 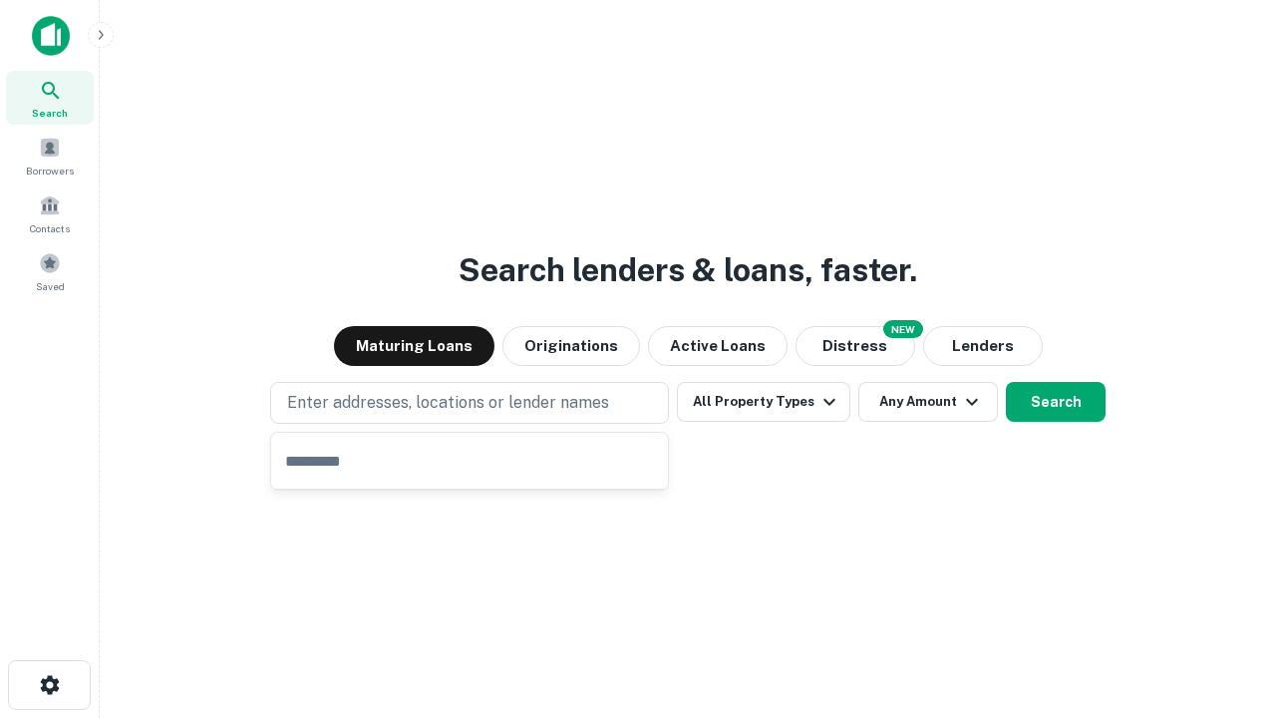 What do you see at coordinates (414, 346) in the screenshot?
I see `button: Maturing Loans` at bounding box center [414, 346].